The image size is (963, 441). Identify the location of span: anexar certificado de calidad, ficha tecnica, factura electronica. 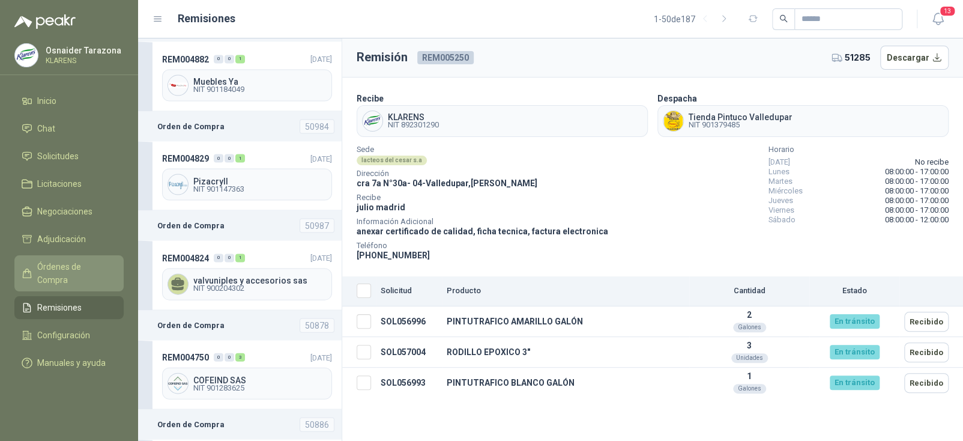
(482, 231).